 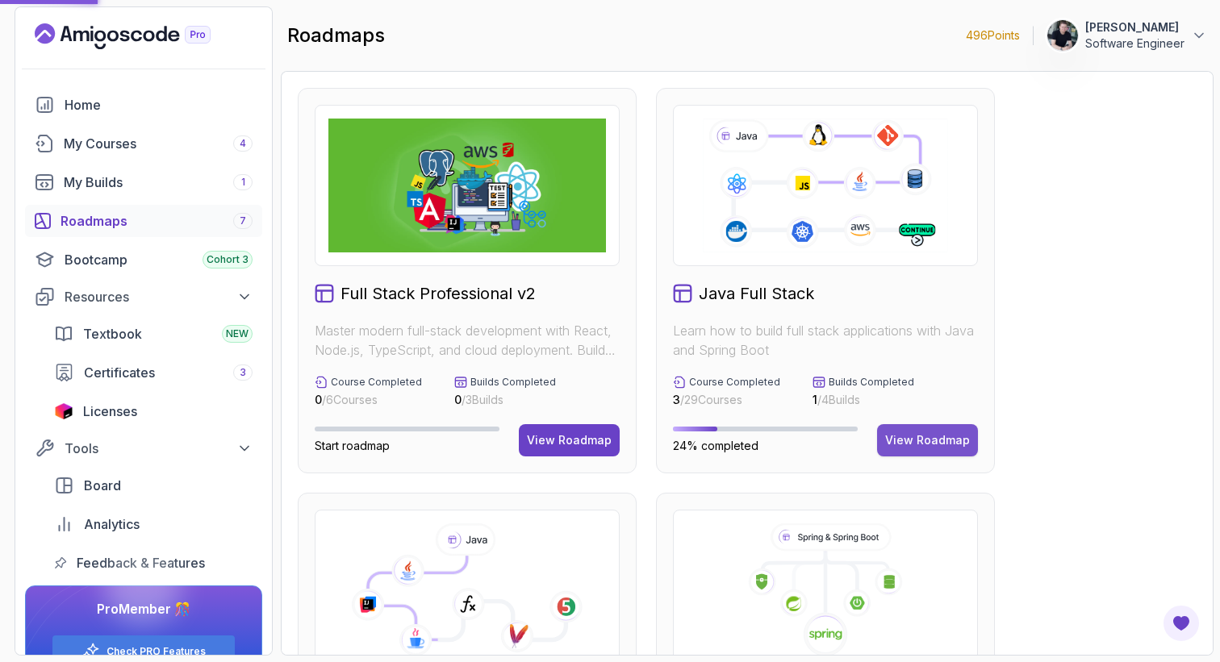 I want to click on span: Textbook, so click(x=112, y=334).